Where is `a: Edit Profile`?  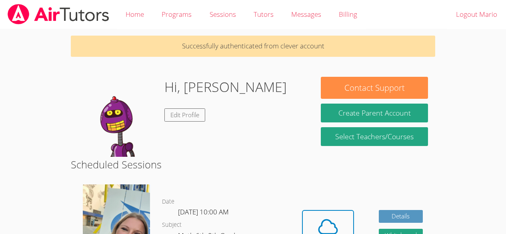 a: Edit Profile is located at coordinates (185, 115).